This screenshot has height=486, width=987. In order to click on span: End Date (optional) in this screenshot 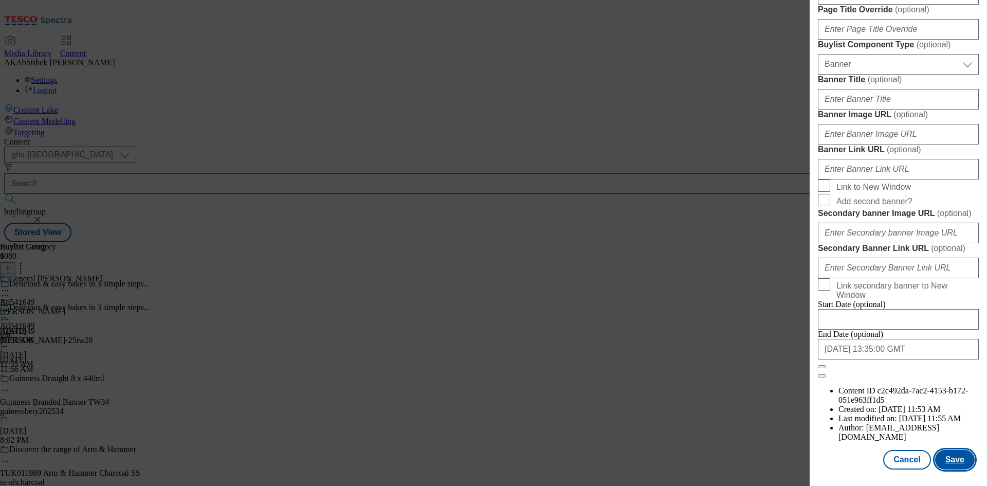, I will do `click(850, 334)`.